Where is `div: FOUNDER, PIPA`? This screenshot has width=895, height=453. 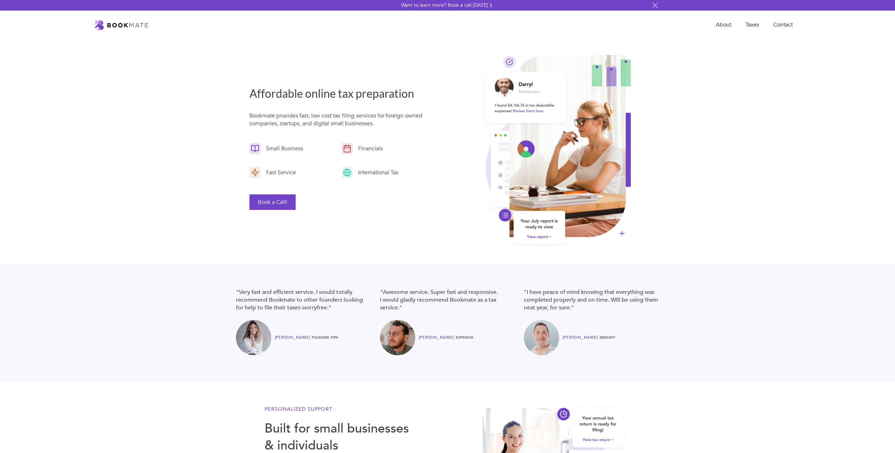 div: FOUNDER, PIPA is located at coordinates (325, 338).